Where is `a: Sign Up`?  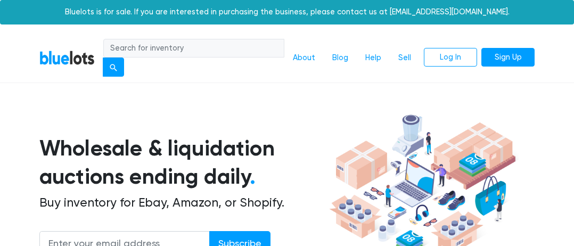 a: Sign Up is located at coordinates (508, 58).